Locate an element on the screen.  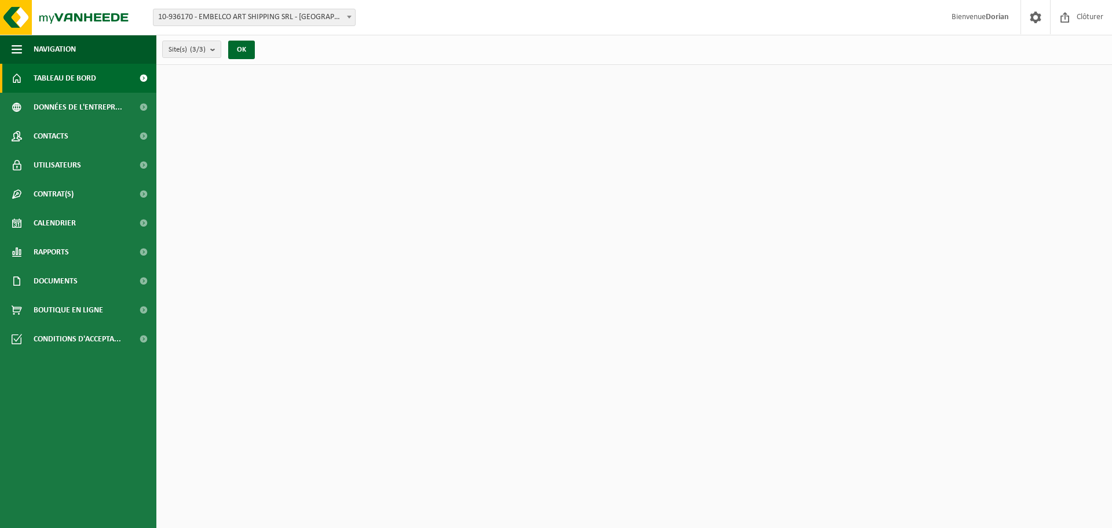
span: Rapports is located at coordinates (51, 252).